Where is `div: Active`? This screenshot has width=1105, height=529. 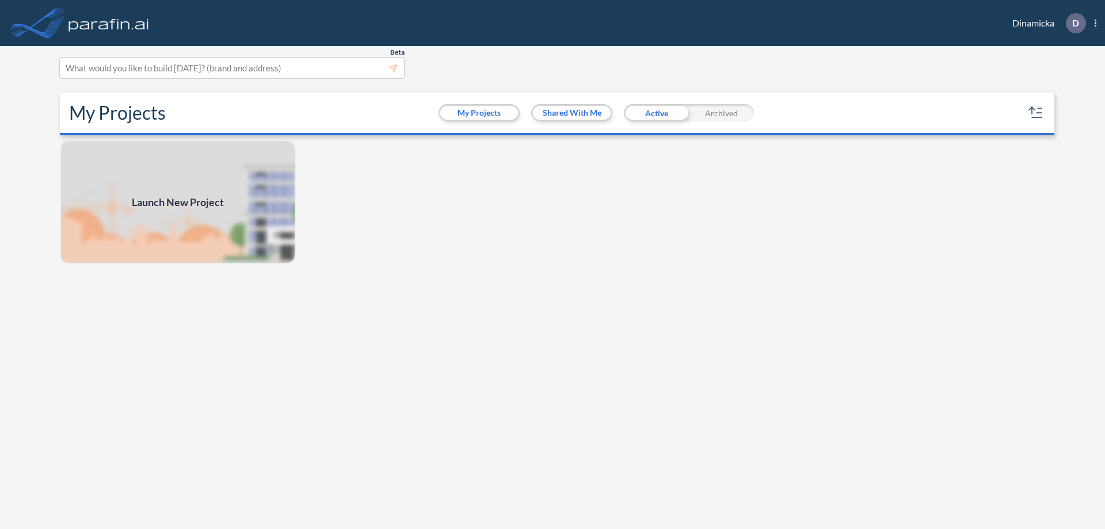
div: Active is located at coordinates (656, 113).